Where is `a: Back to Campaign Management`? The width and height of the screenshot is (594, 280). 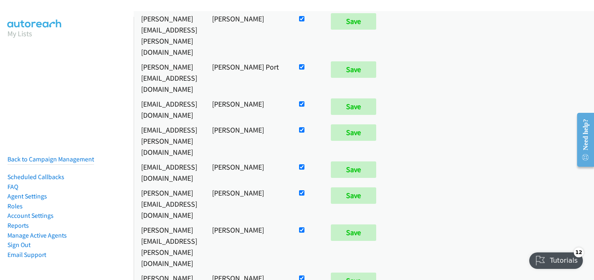
a: Back to Campaign Management is located at coordinates (51, 159).